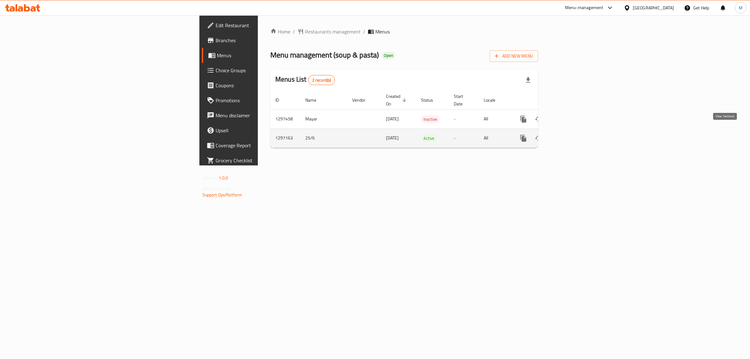 The width and height of the screenshot is (750, 359). Describe the element at coordinates (268, 115) in the screenshot. I see `span: Menu disclaimer` at that location.